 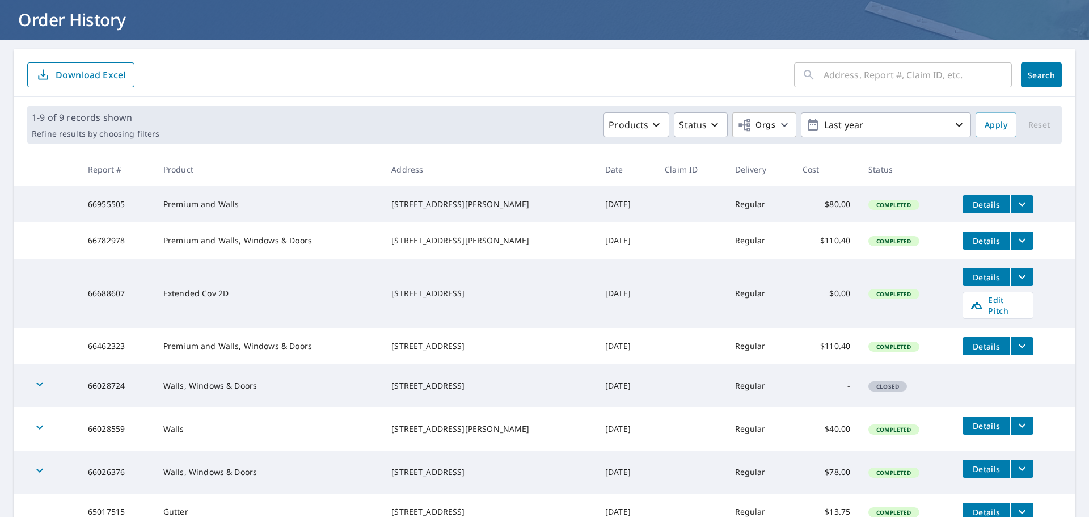 I want to click on td: 66028724, so click(x=116, y=386).